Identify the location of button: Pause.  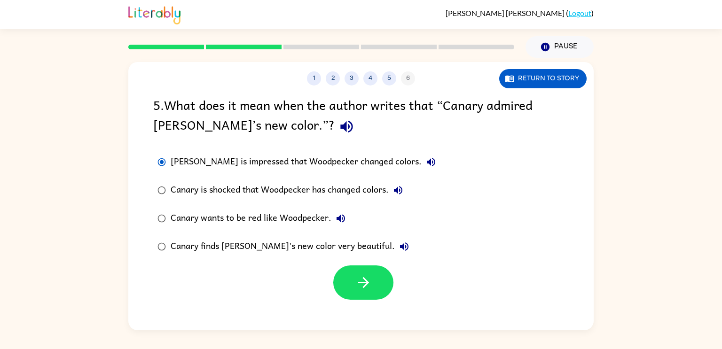
(559, 47).